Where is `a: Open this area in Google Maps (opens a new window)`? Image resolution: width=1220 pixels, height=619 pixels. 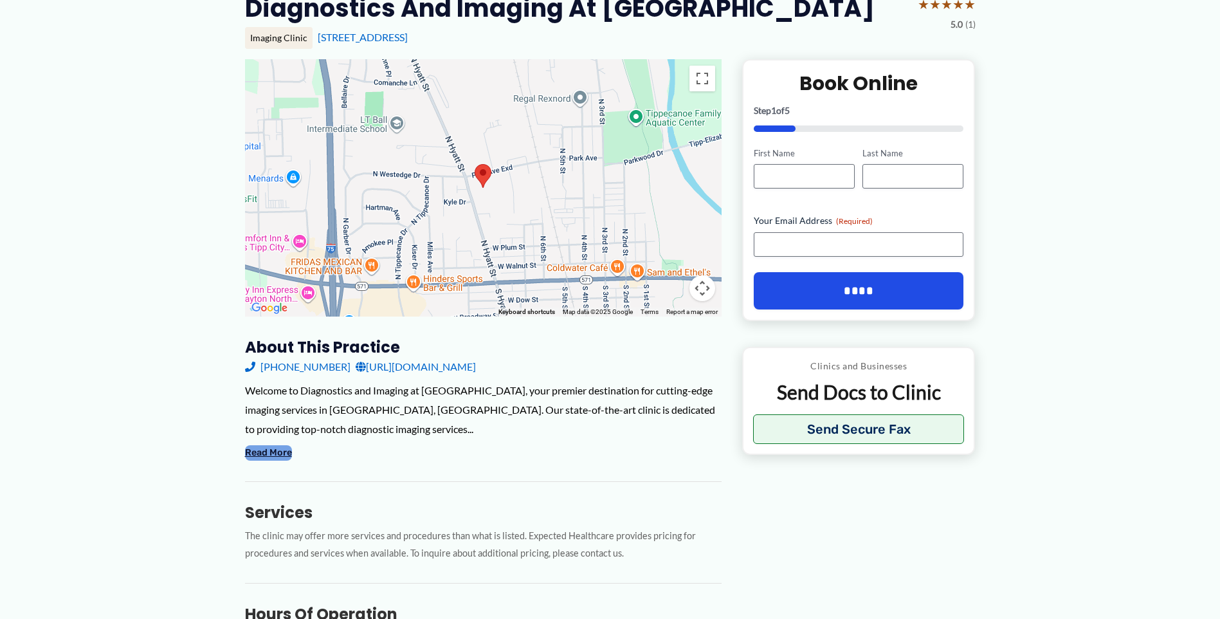
a: Open this area in Google Maps (opens a new window) is located at coordinates (269, 308).